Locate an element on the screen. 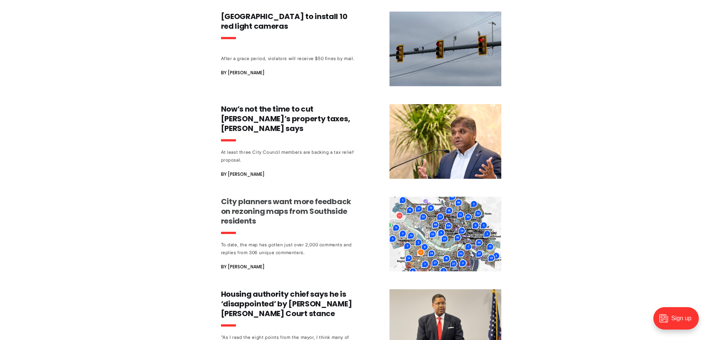 This screenshot has width=710, height=340. img: Now’s not the time to cut Richmond’s property taxes, Avula says is located at coordinates (446, 141).